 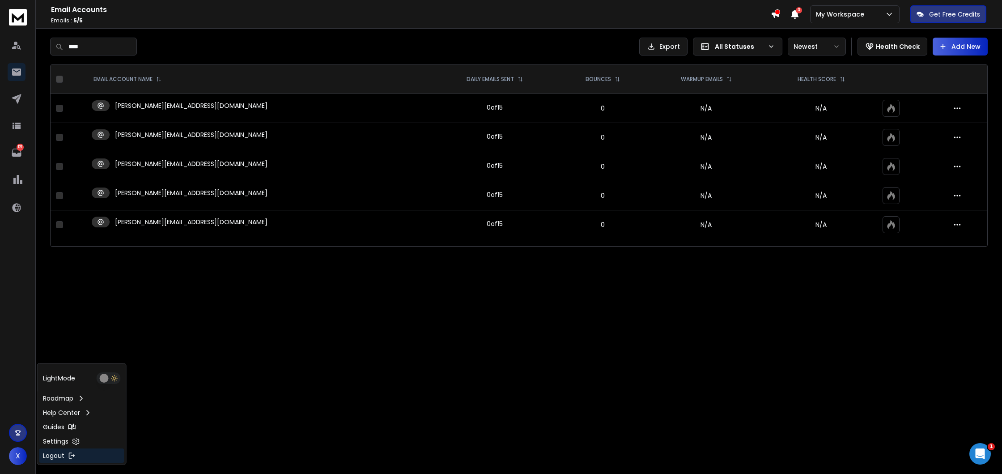 What do you see at coordinates (54, 427) in the screenshot?
I see `p: Guides` at bounding box center [54, 427].